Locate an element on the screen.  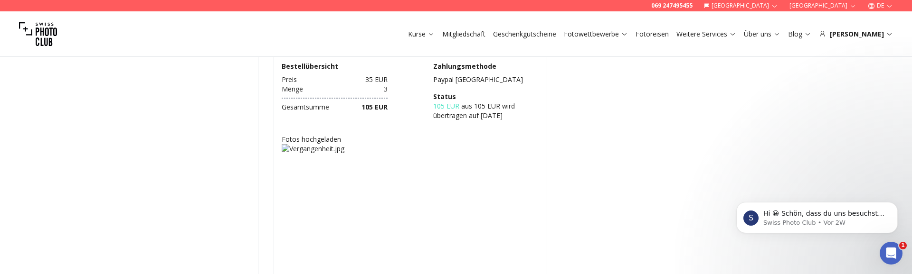
div: Profile image for Swiss Photo Club is located at coordinates (29, 36).